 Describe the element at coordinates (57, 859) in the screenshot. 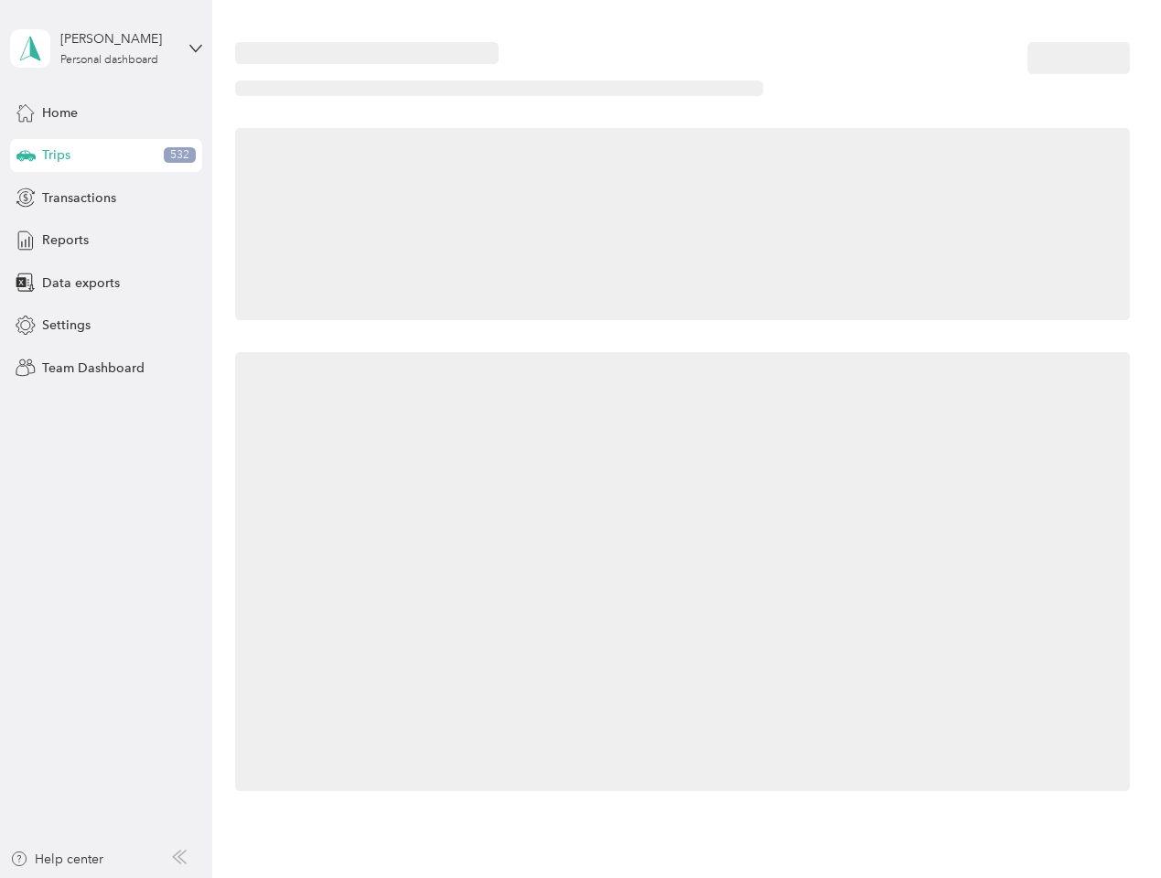

I see `button: Help center` at that location.